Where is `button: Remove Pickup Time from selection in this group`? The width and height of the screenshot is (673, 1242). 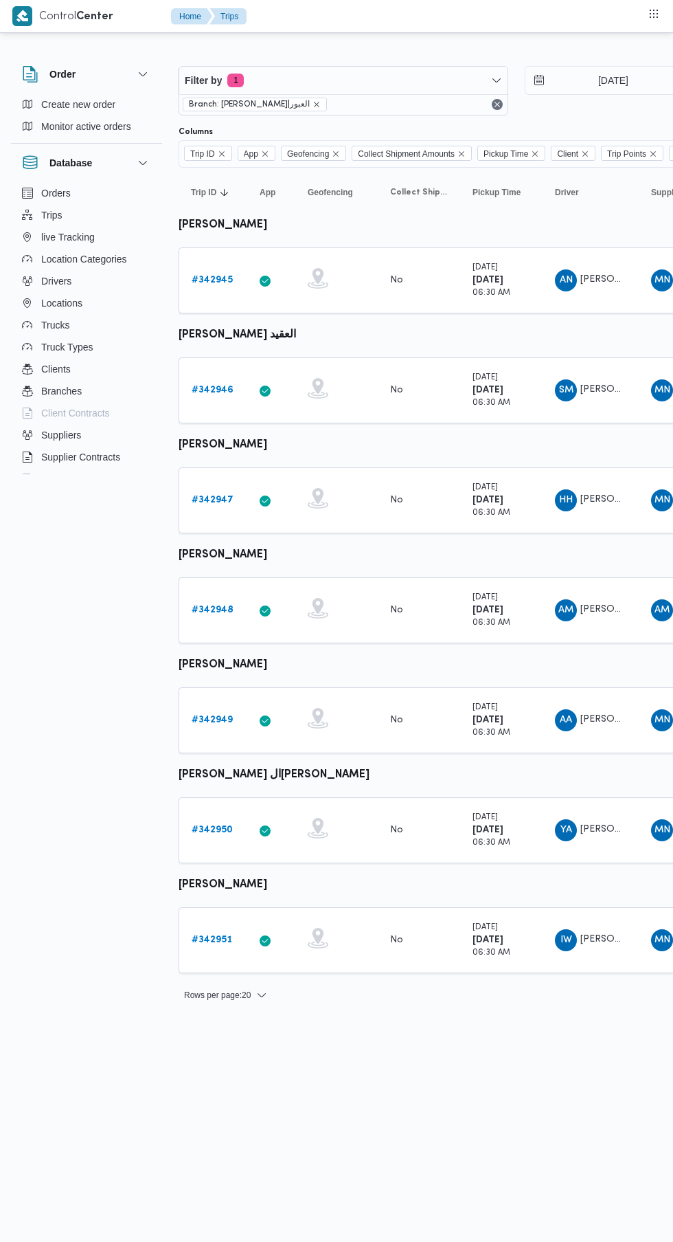
button: Remove Pickup Time from selection in this group is located at coordinates (535, 154).